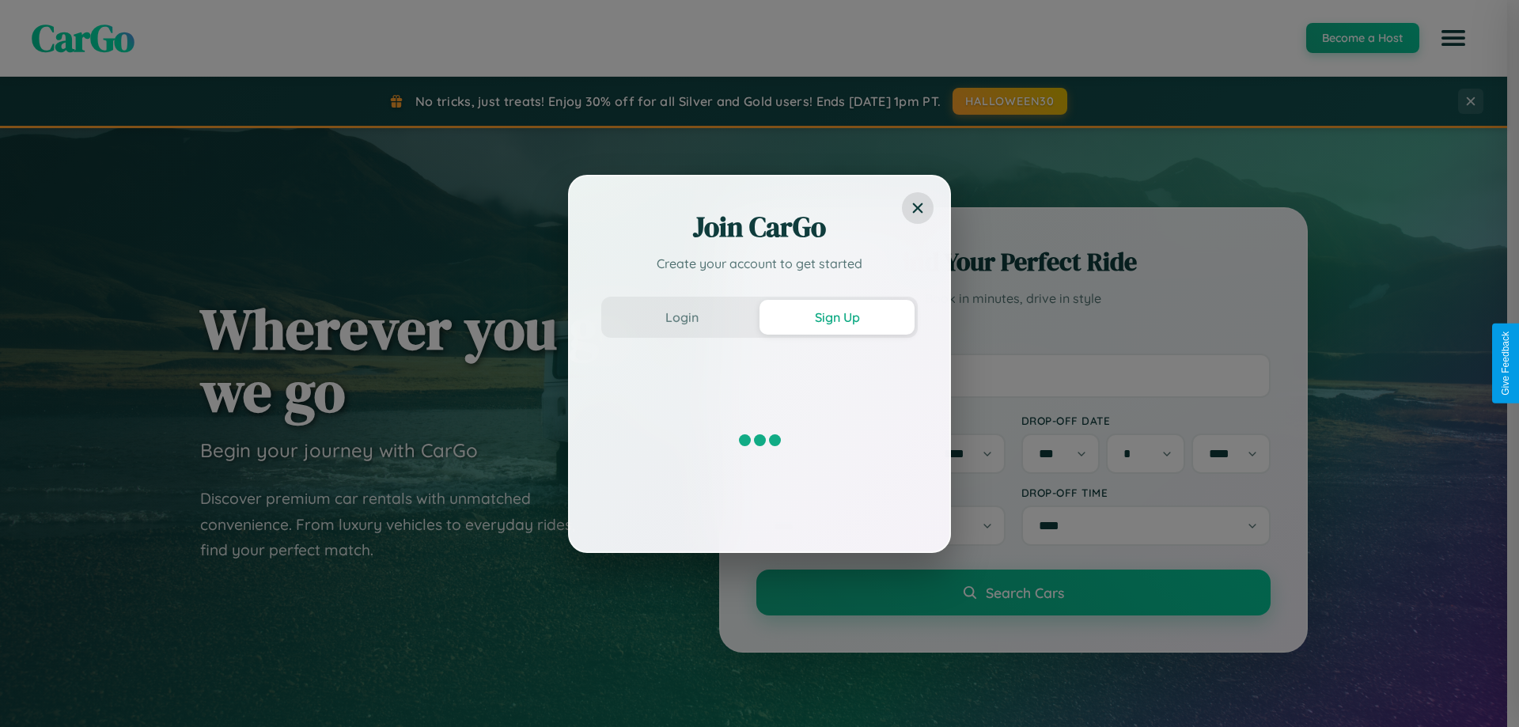 The width and height of the screenshot is (1519, 727). What do you see at coordinates (837, 317) in the screenshot?
I see `button: Sign Up` at bounding box center [837, 317].